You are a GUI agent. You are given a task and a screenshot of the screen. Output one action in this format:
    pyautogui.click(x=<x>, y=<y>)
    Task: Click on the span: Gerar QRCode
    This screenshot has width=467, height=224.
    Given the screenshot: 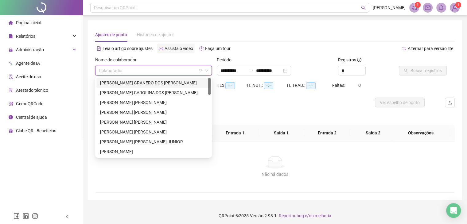 What is the action you would take?
    pyautogui.click(x=30, y=104)
    